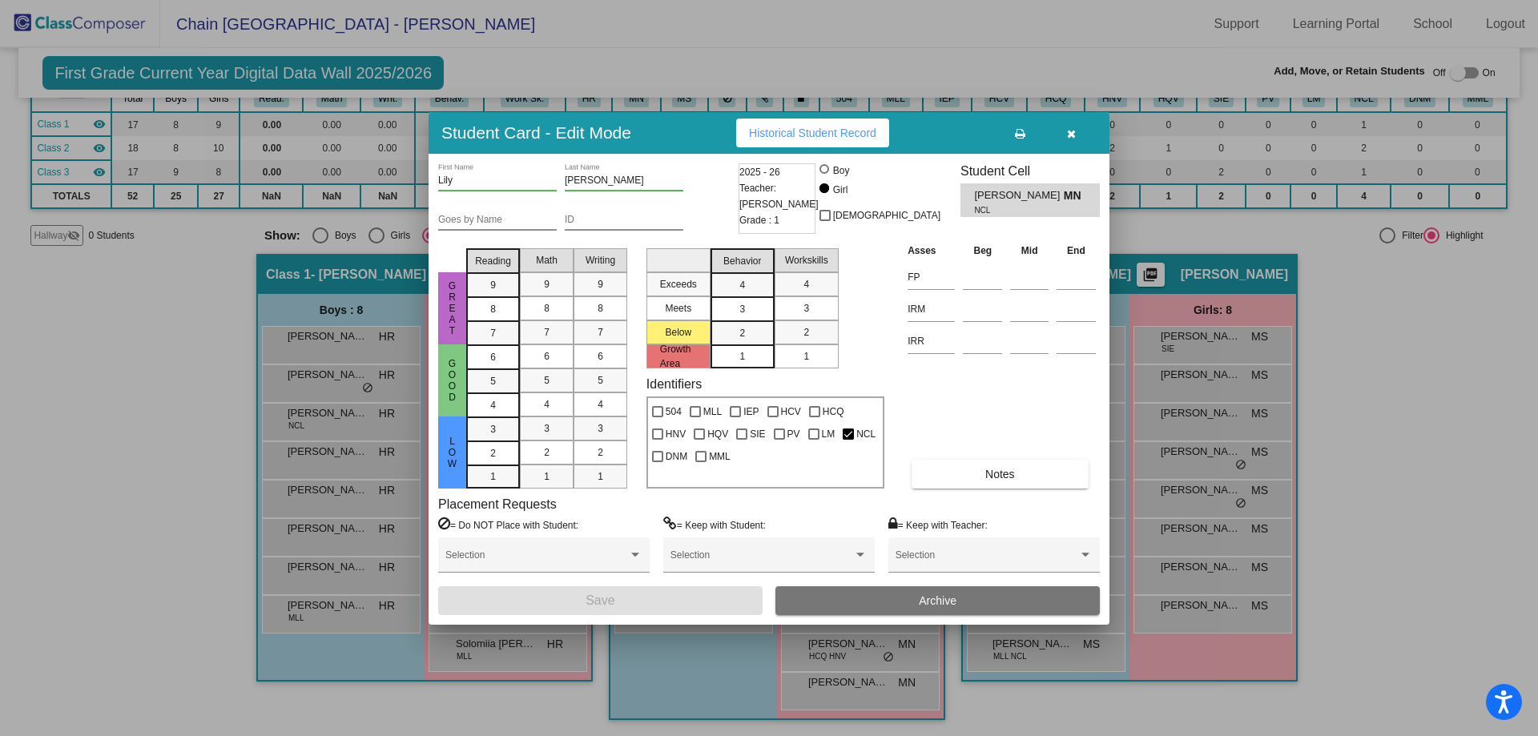 Image resolution: width=1538 pixels, height=736 pixels. What do you see at coordinates (937, 601) in the screenshot?
I see `button: Archive` at bounding box center [937, 601].